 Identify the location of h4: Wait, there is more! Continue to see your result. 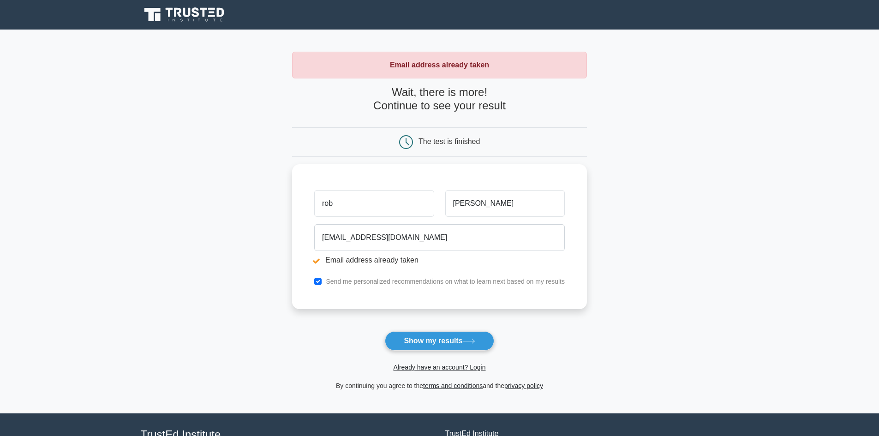
(439, 99).